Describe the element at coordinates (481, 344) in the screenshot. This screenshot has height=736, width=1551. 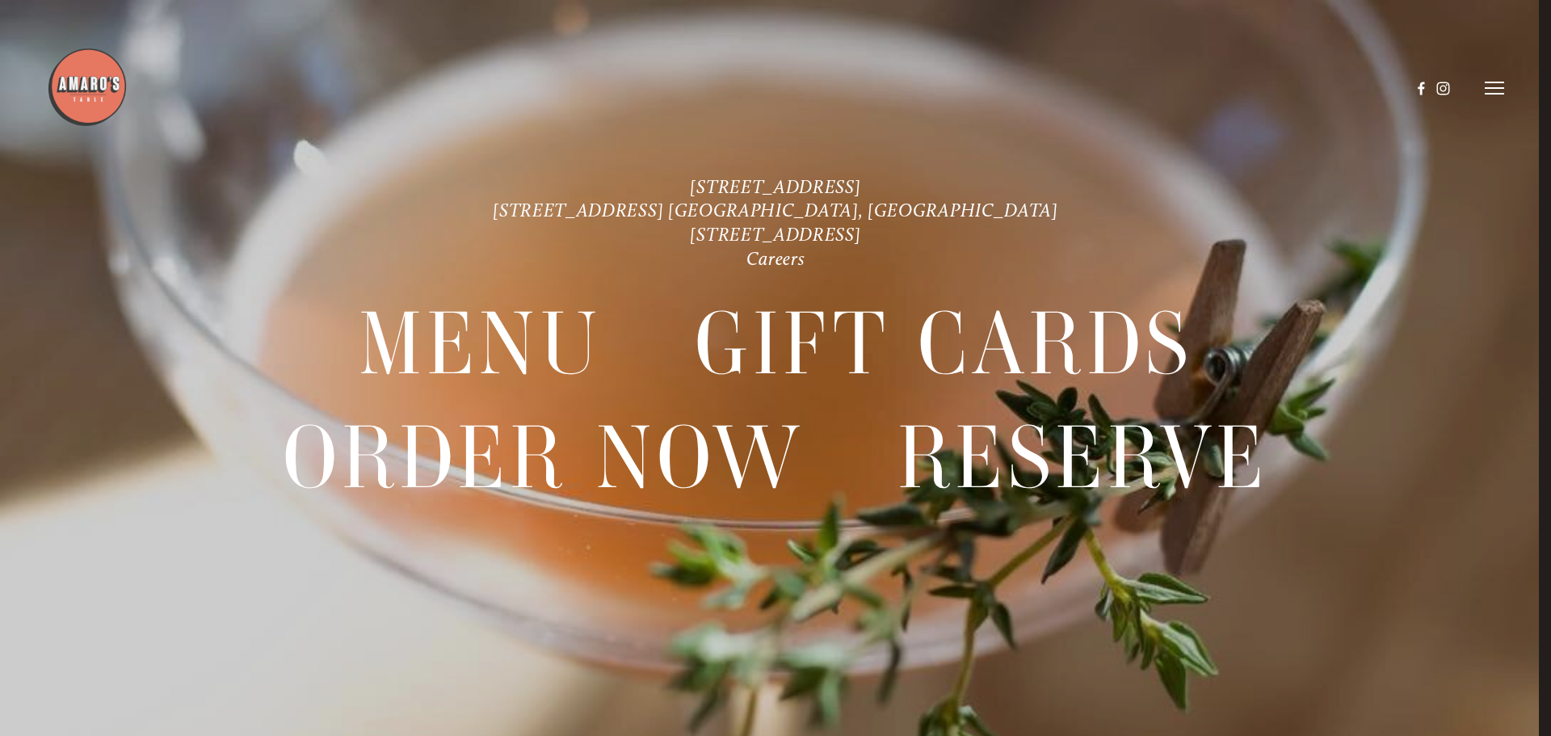
I see `span: Menu` at that location.